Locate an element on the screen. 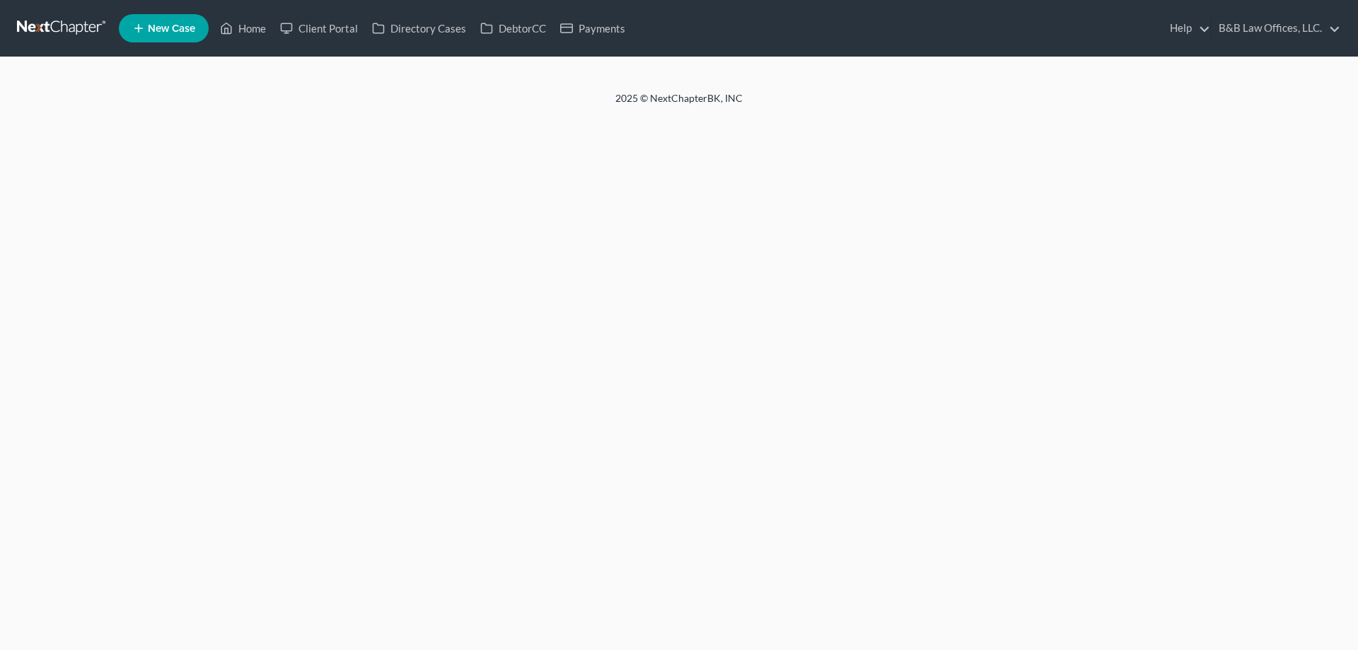 This screenshot has height=650, width=1358. a: B&B Law Offices, LLC. is located at coordinates (1276, 28).